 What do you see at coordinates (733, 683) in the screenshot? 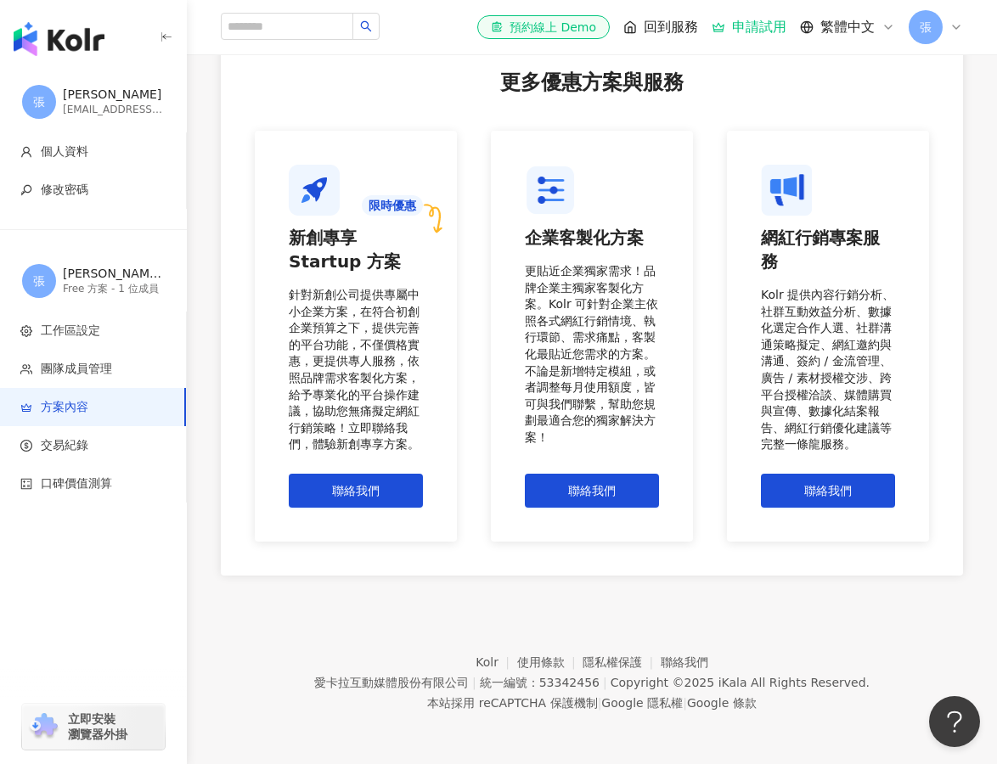
I see `a: iKala` at bounding box center [733, 683].